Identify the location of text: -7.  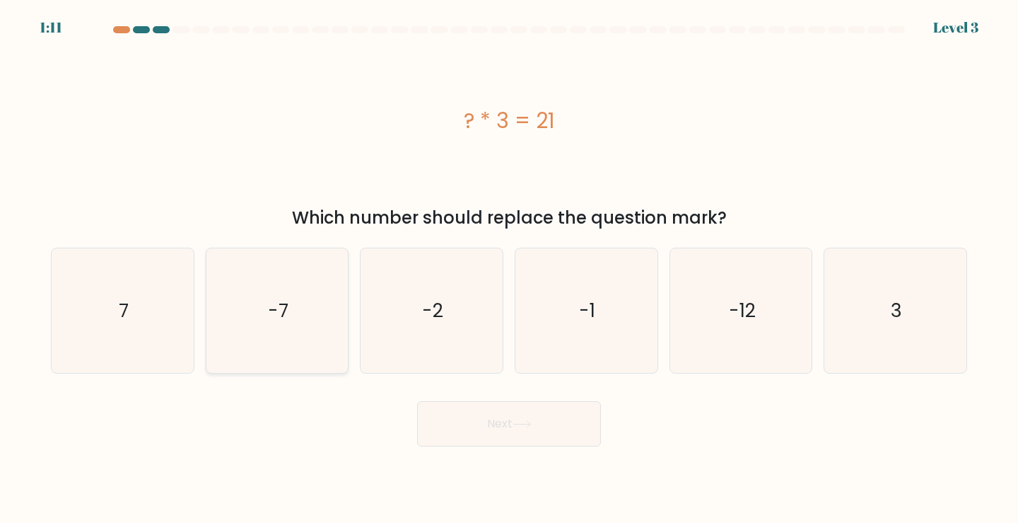
(278, 310).